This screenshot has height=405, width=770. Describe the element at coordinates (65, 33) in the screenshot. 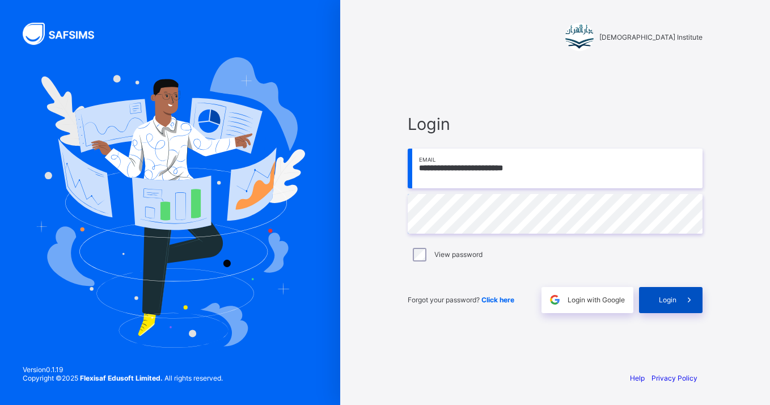

I see `img: SAFSIMS Logo` at that location.